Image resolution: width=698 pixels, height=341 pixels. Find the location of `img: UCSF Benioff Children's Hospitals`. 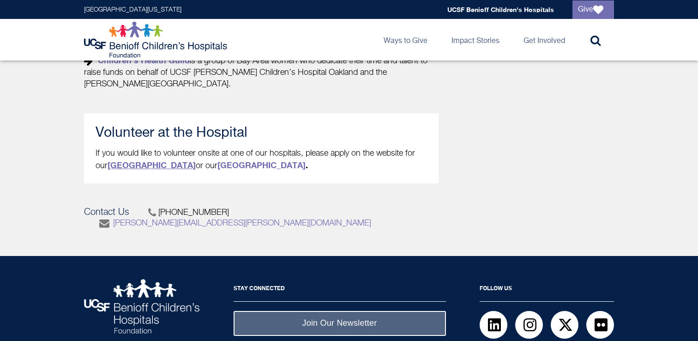

img: UCSF Benioff Children's Hospitals is located at coordinates (142, 306).